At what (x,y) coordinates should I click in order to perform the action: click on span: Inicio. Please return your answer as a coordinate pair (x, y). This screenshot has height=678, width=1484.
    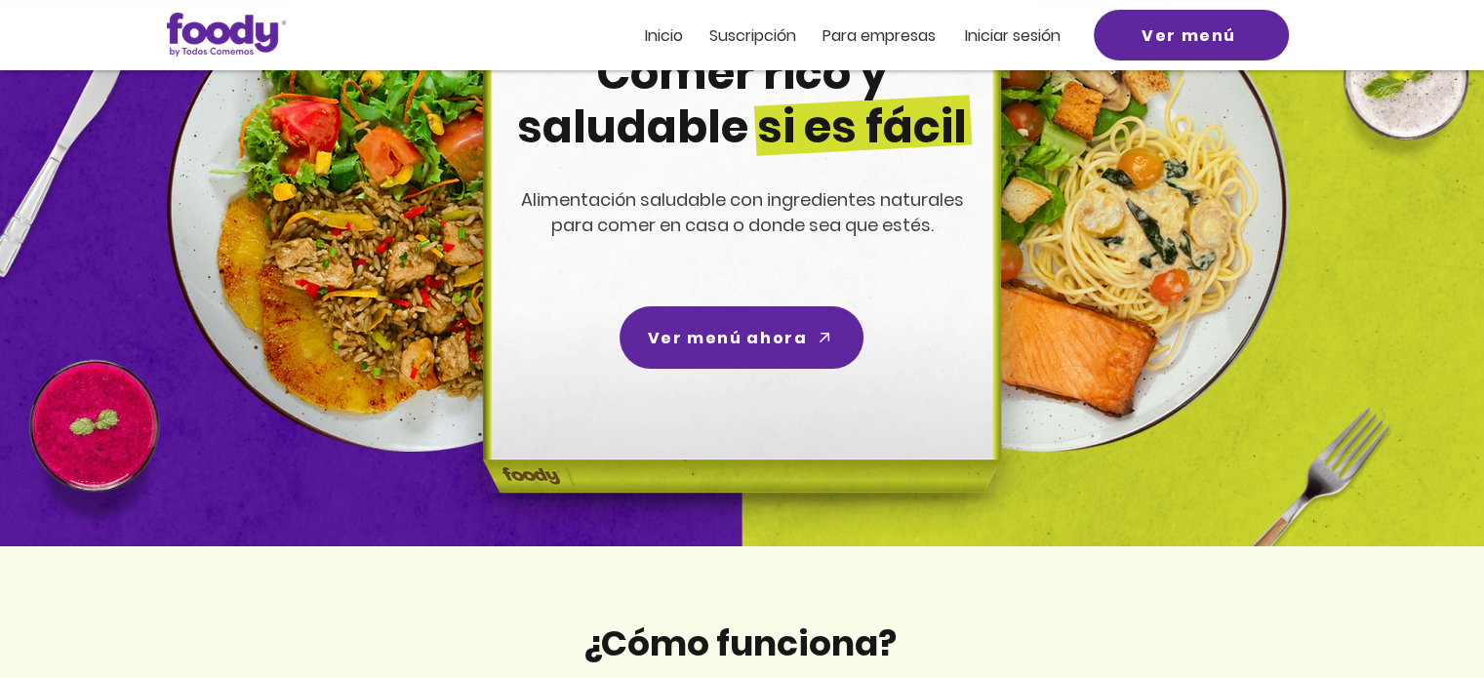
    Looking at the image, I should click on (664, 35).